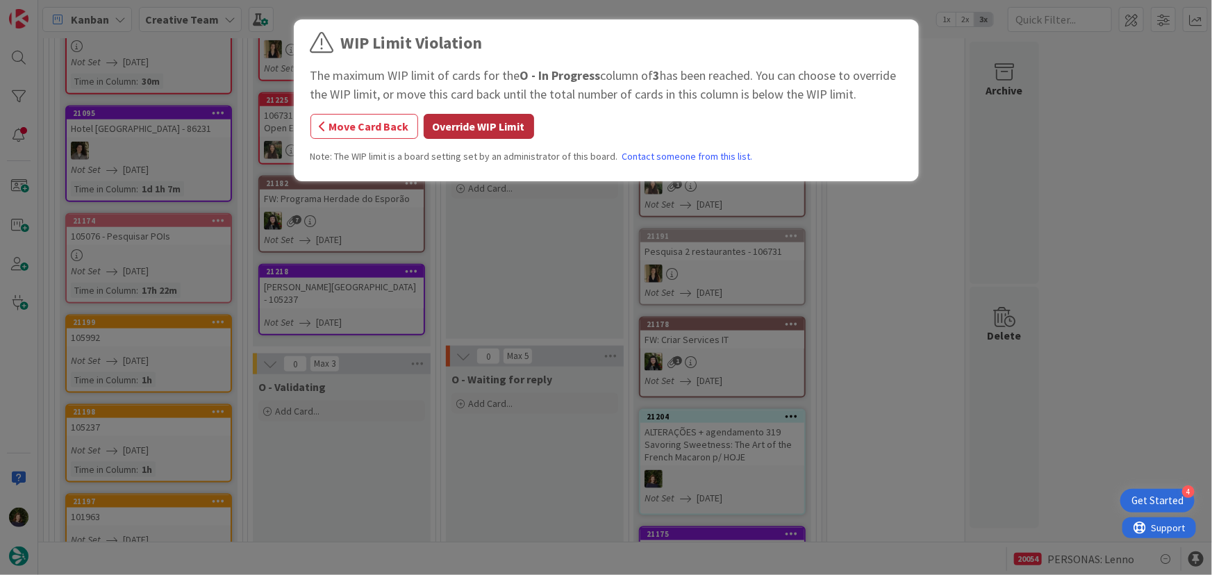 The image size is (1212, 575). Describe the element at coordinates (606, 85) in the screenshot. I see `div: The maximum WIP limit of cards for the column of has been reached. You can choose to override the...` at that location.